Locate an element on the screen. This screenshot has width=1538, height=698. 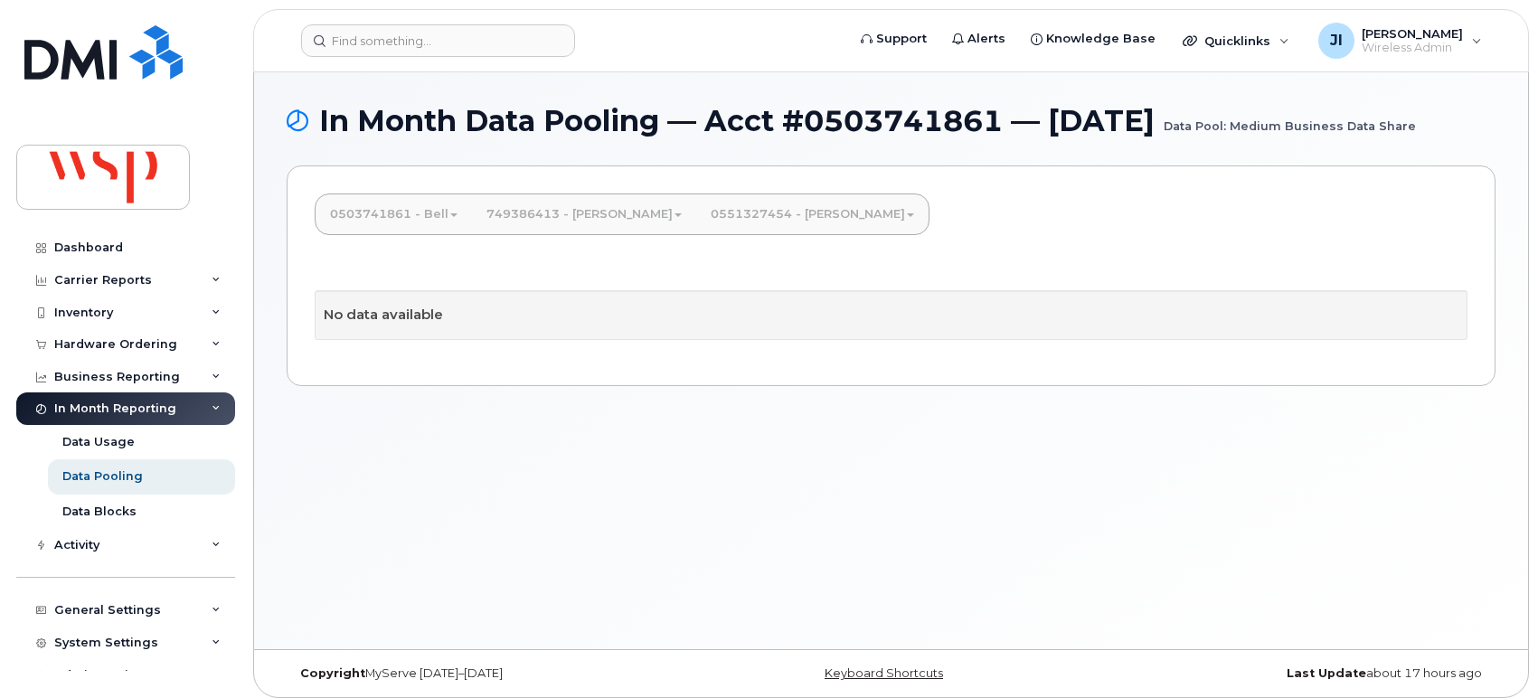
strong: Last Update is located at coordinates (1326, 673).